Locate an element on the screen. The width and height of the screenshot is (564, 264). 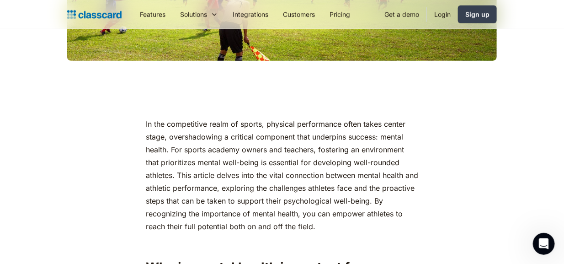
a: Login is located at coordinates (443, 14).